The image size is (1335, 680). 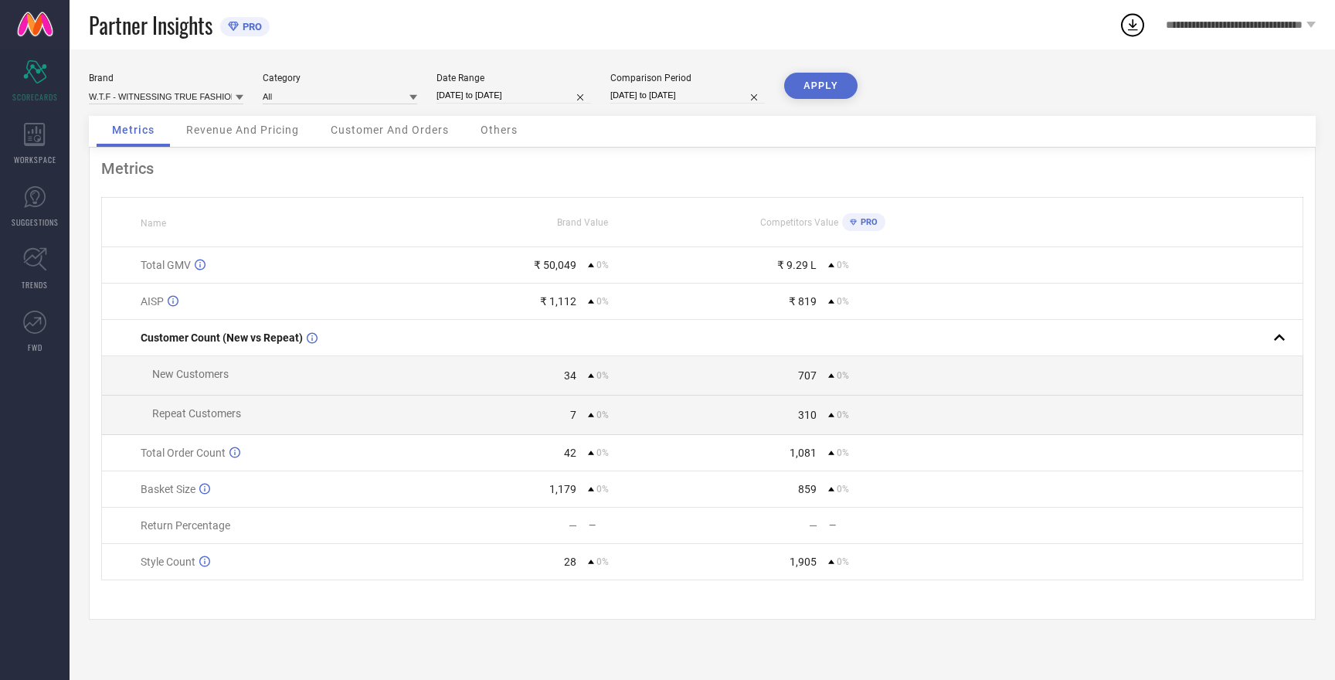 What do you see at coordinates (803, 562) in the screenshot?
I see `div: 1,905` at bounding box center [803, 562].